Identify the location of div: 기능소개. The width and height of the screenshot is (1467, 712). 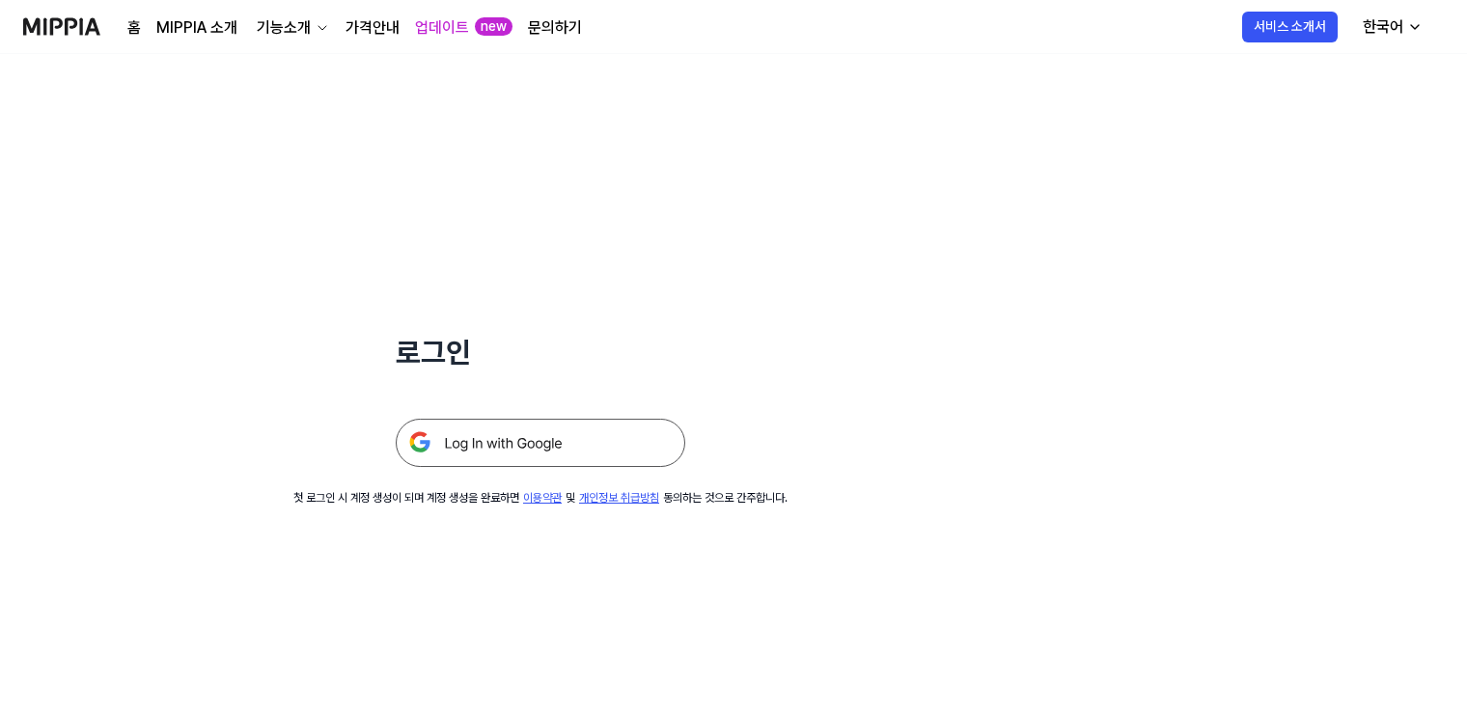
(284, 28).